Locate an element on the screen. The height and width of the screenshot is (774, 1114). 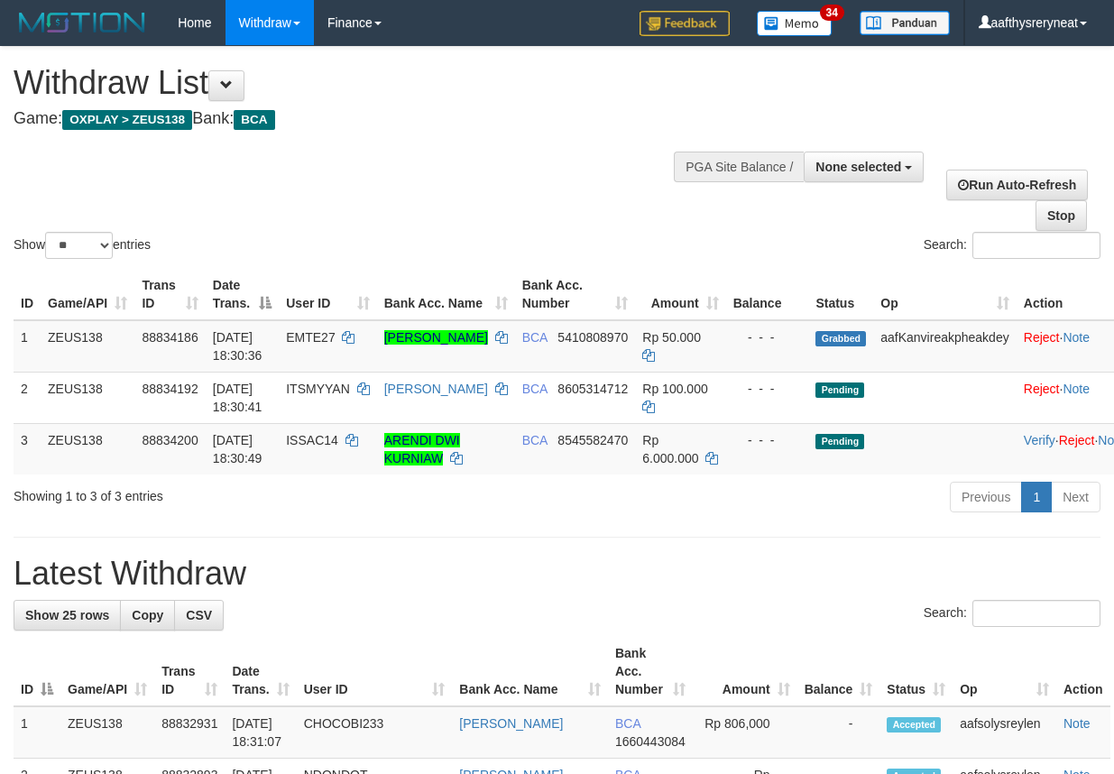
th: Status: activate to sort column ascending is located at coordinates (916, 671).